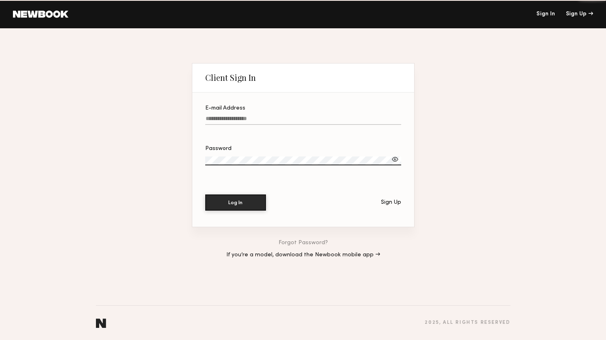 The height and width of the screenshot is (340, 606). What do you see at coordinates (546, 14) in the screenshot?
I see `a: Sign In` at bounding box center [546, 14].